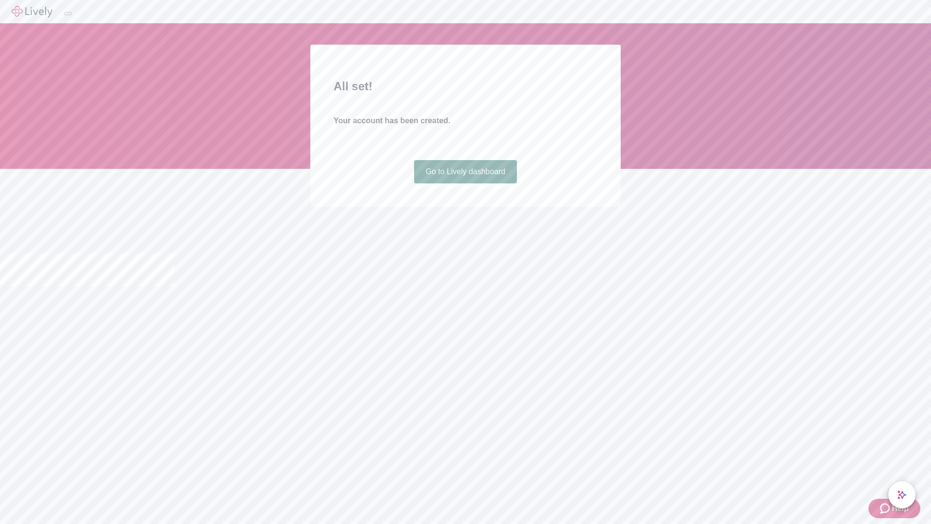 The width and height of the screenshot is (931, 524). Describe the element at coordinates (902, 495) in the screenshot. I see `button: chat` at that location.